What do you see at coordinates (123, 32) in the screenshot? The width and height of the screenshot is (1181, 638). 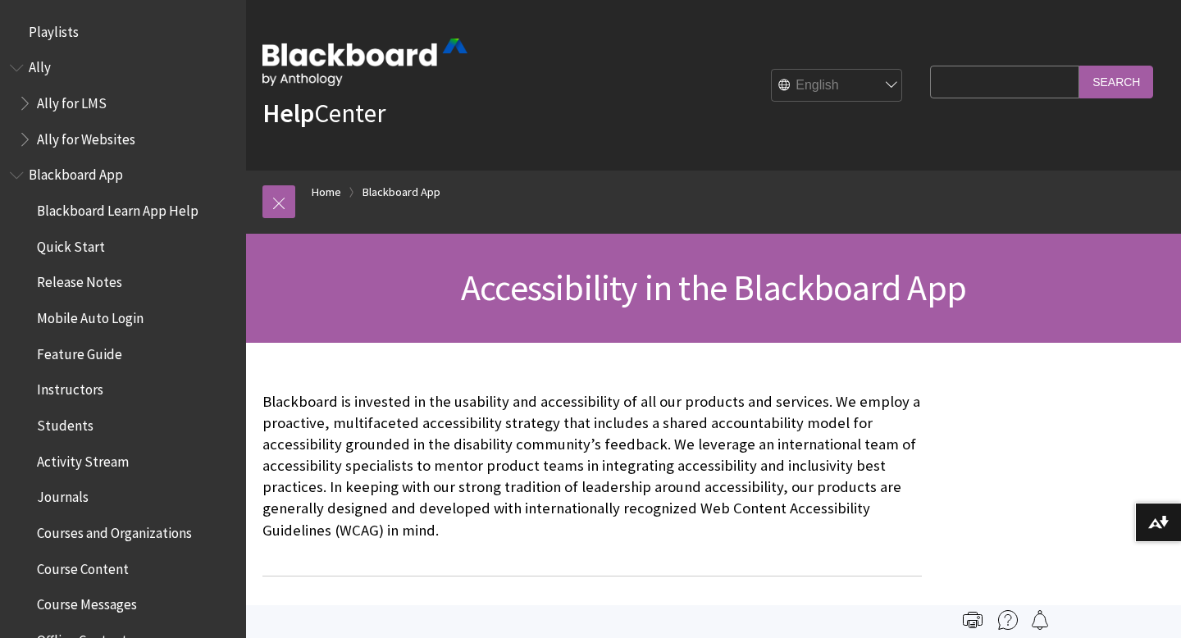 I see `nav: Book outline for Playlists` at bounding box center [123, 32].